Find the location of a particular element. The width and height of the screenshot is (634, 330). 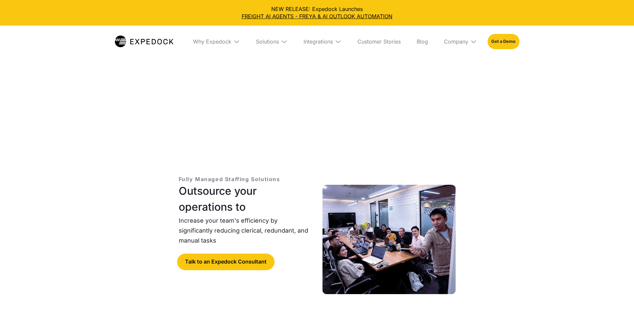

a: FREIGHT AI AGENTS - FREYA & AI OUTLOOK AUTOMATION is located at coordinates (317, 16).